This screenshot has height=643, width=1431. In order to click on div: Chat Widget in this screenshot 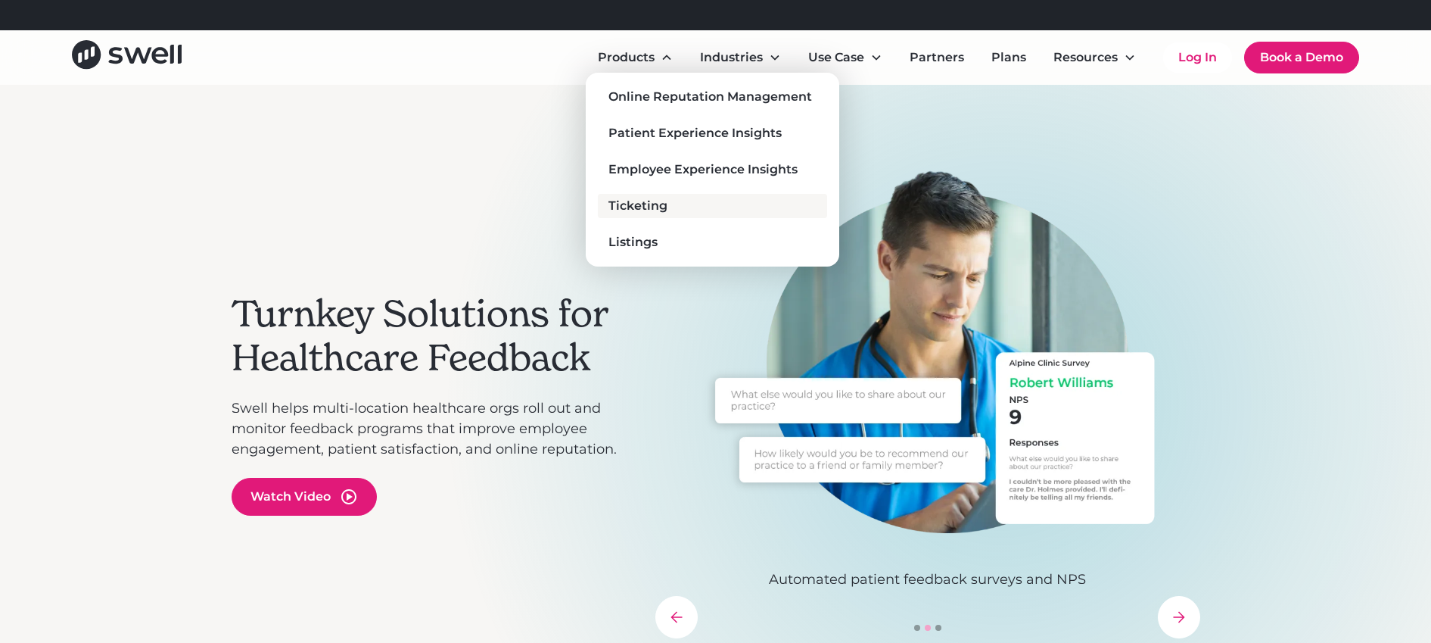, I will do `click(1298, 561)`.